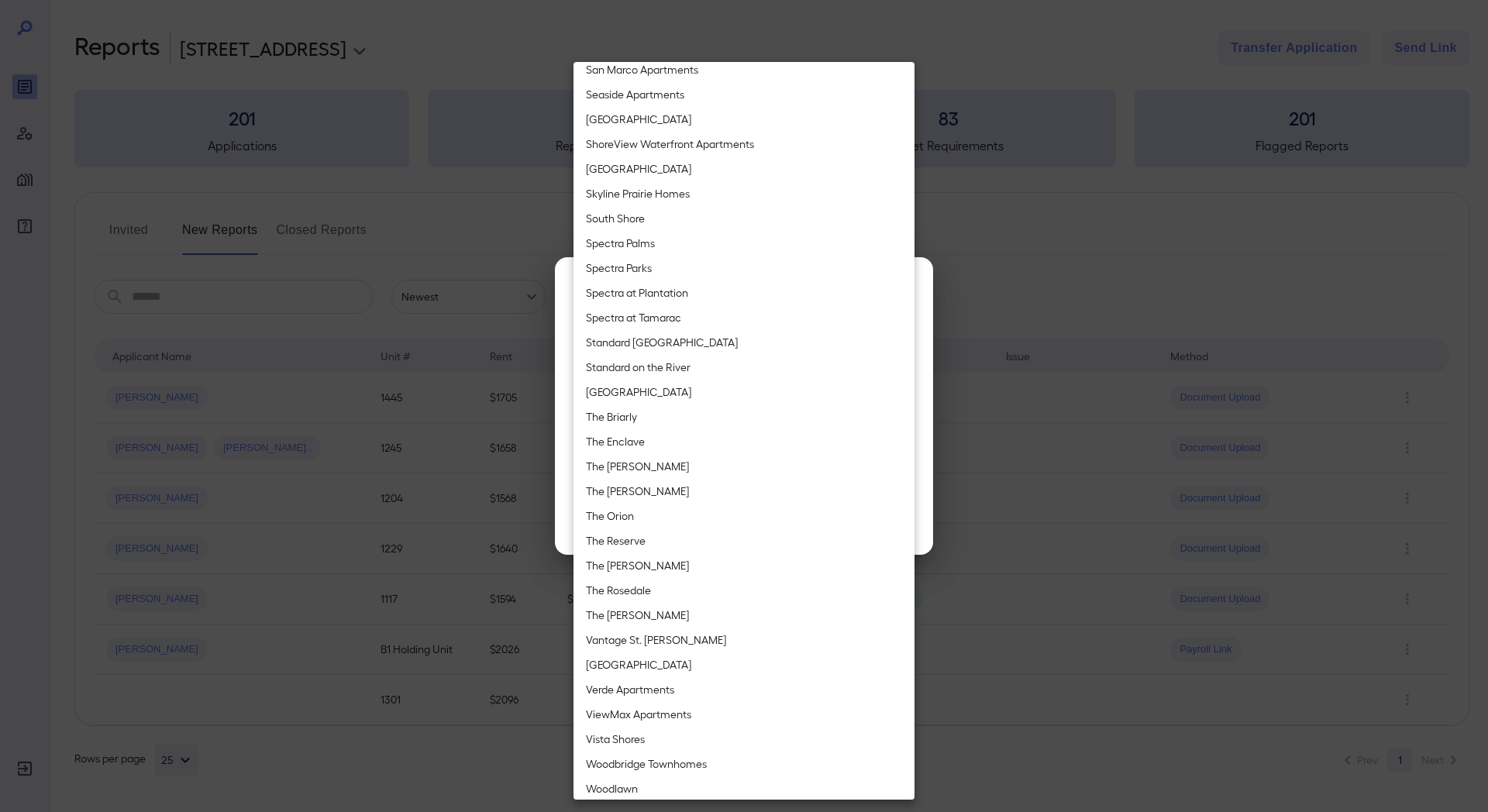 The height and width of the screenshot is (812, 1488). I want to click on li: The Enclave, so click(744, 441).